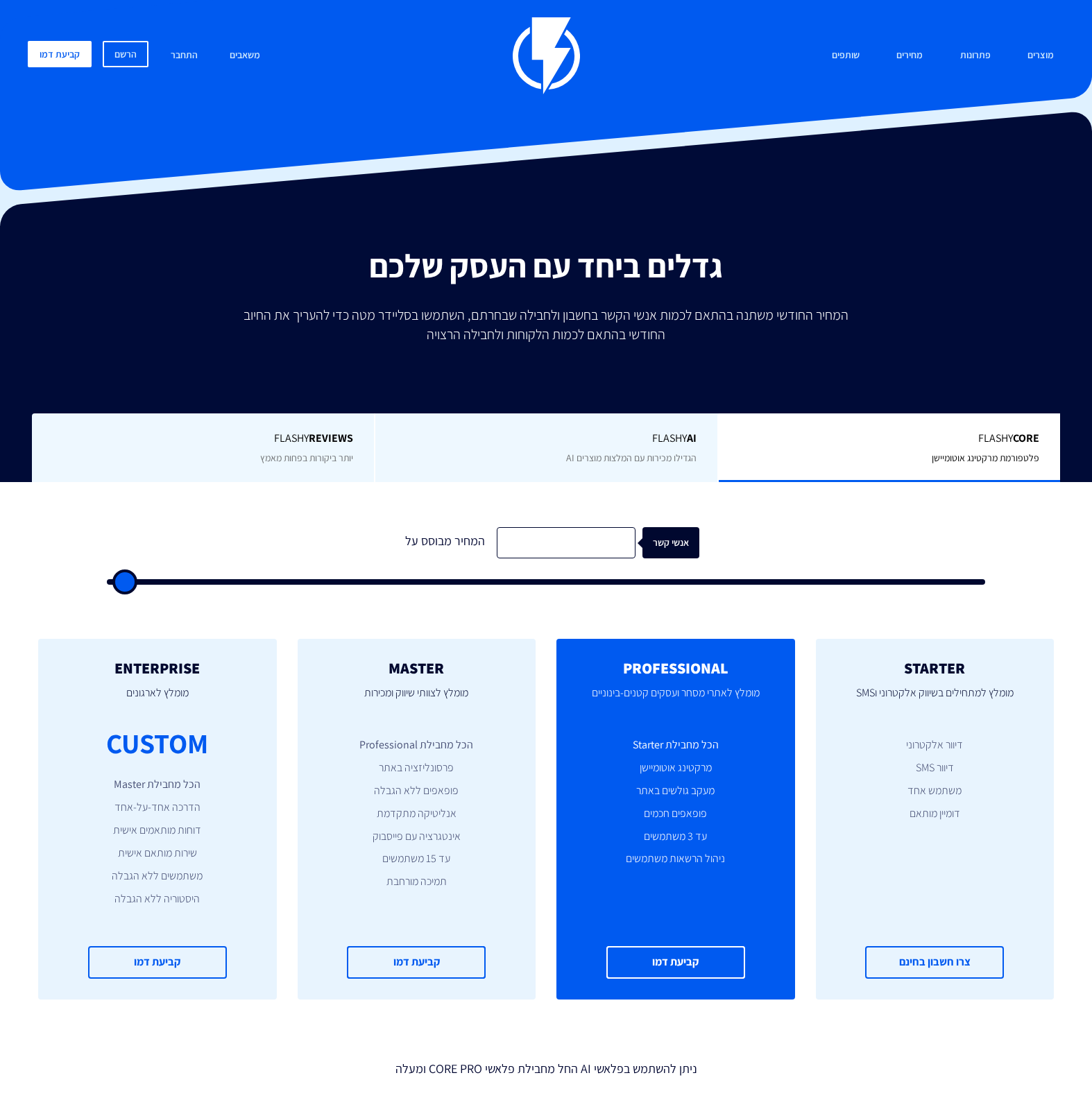  What do you see at coordinates (1026, 438) in the screenshot?
I see `b: Core` at bounding box center [1026, 438].